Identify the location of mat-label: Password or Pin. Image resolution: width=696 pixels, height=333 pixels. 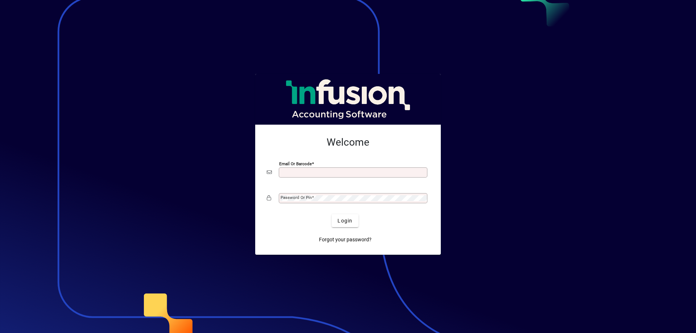
(296, 197).